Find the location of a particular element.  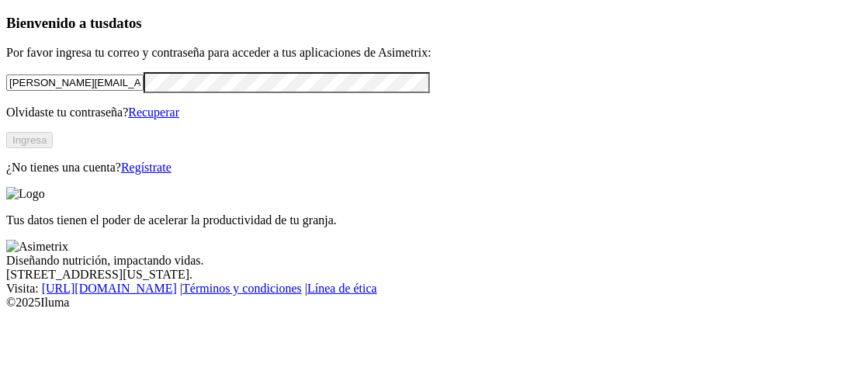

p: Por favor ingresa tu correo y contraseña para acceder a tus aplicaciones de Asimetrix: is located at coordinates (426, 53).